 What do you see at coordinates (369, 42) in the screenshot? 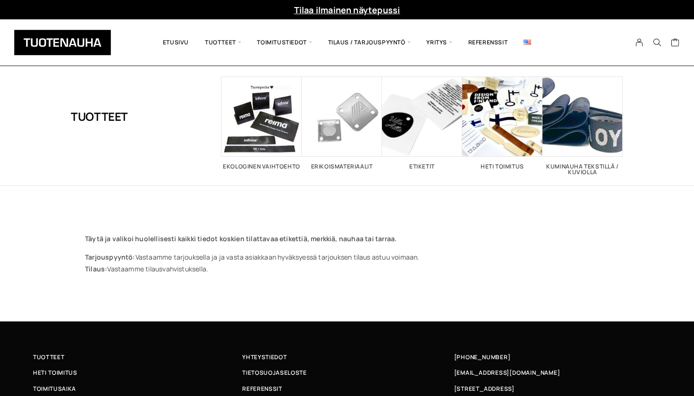
I see `span: Tilaus / Tarjouspyyntö` at bounding box center [369, 42].